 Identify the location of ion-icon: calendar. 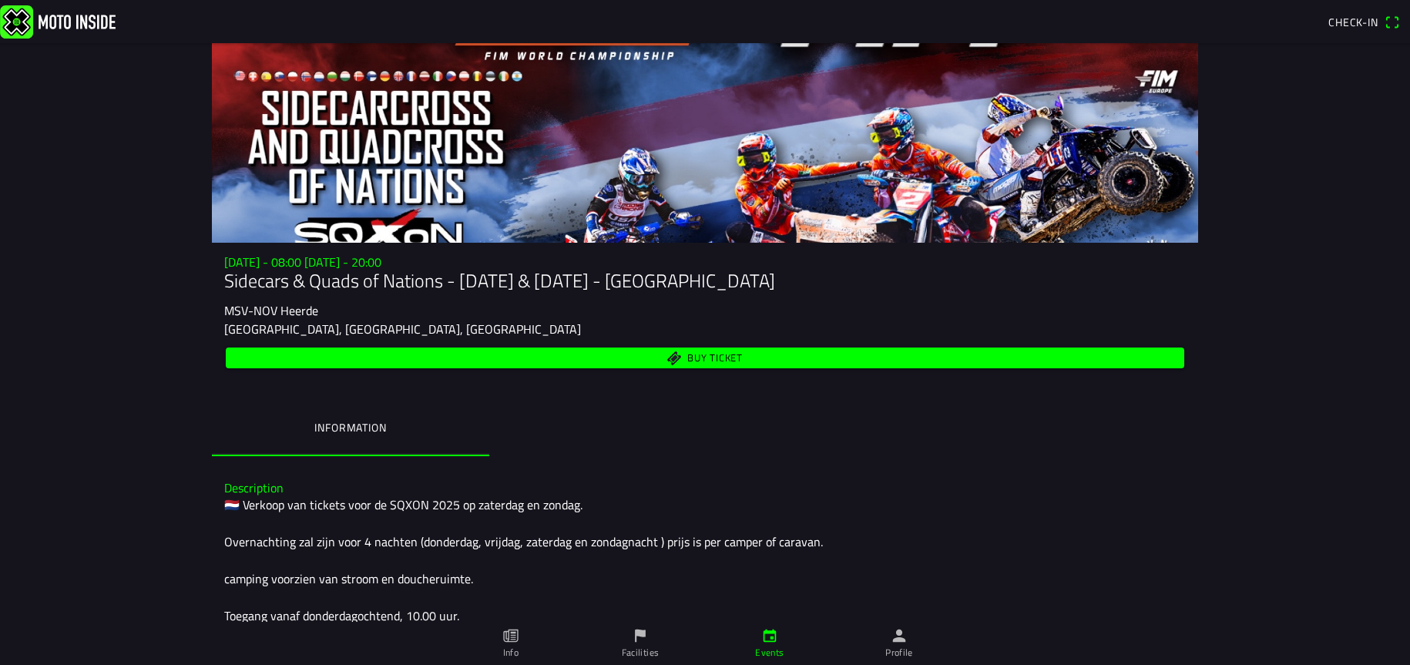
(770, 636).